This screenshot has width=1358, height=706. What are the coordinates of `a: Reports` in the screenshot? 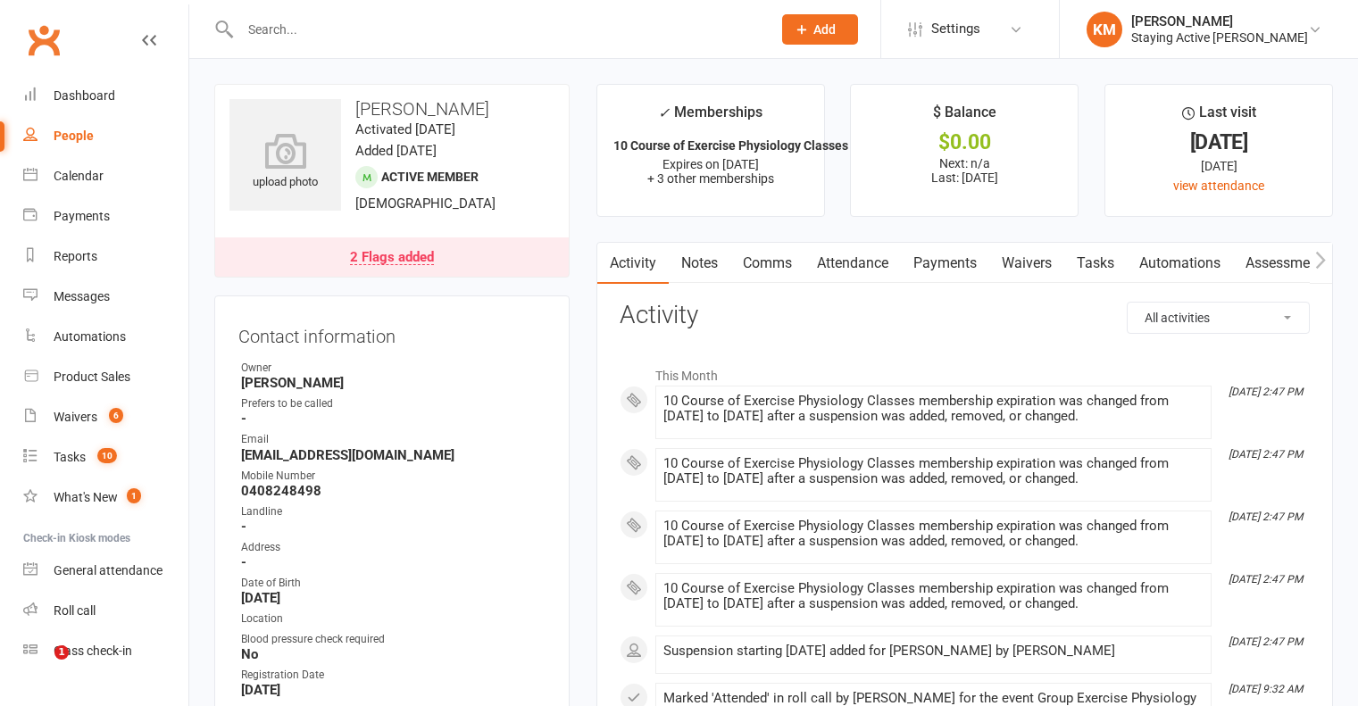 It's located at (105, 256).